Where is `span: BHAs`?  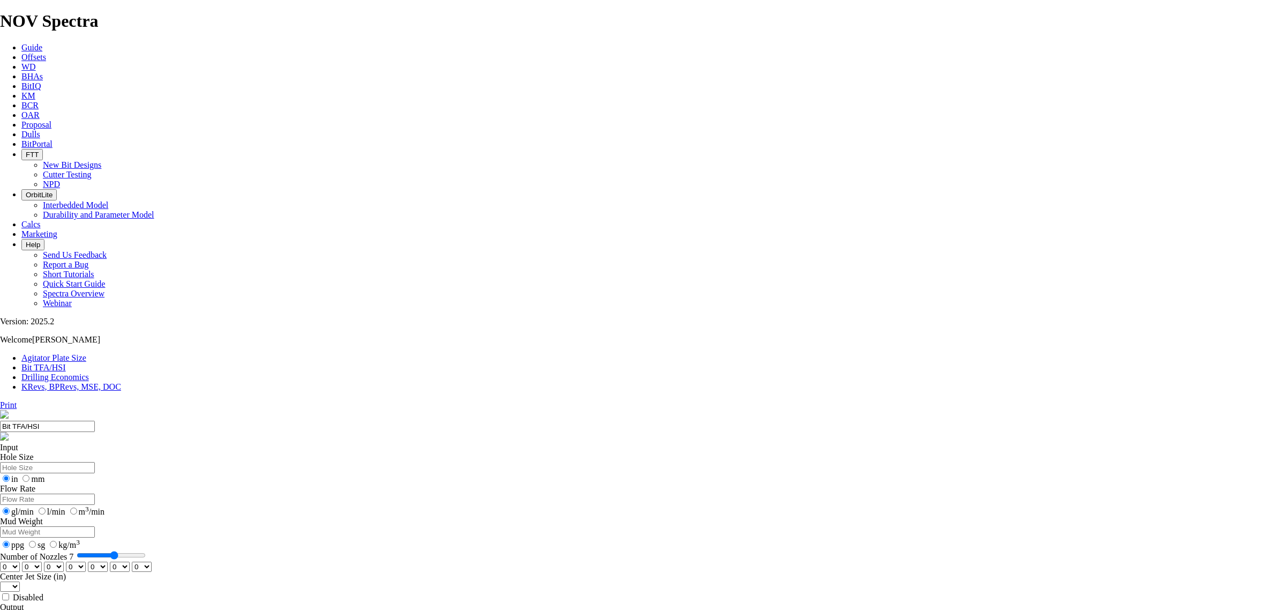 span: BHAs is located at coordinates (32, 76).